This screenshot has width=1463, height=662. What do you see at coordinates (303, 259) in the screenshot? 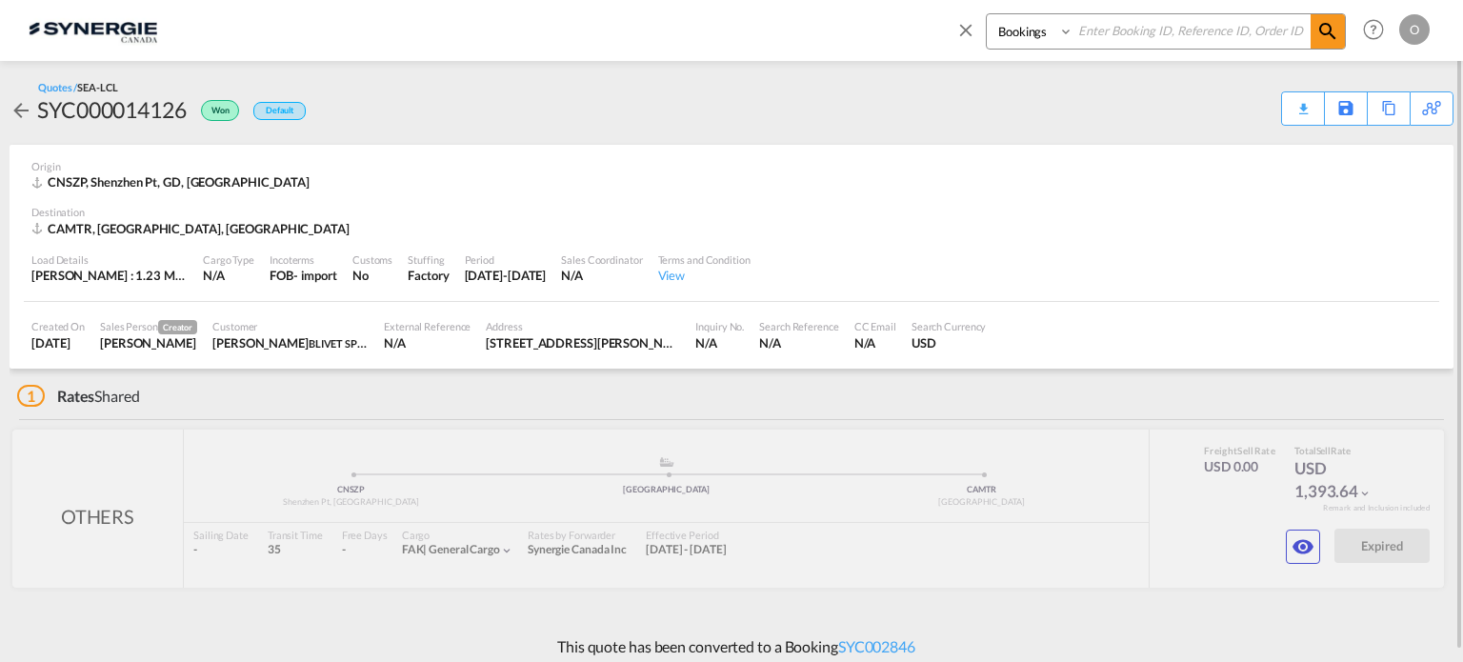
I see `div: Incoterms` at bounding box center [303, 259].